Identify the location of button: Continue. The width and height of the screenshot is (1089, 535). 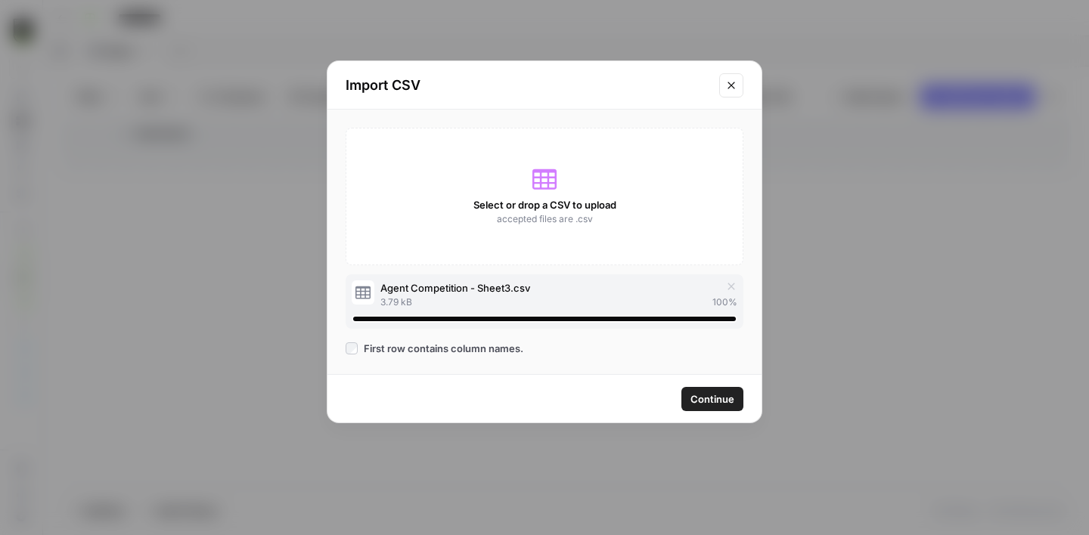
(712, 399).